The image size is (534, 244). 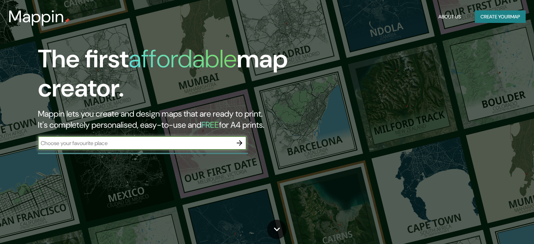 I want to click on input: Choose your favourite place, so click(x=135, y=143).